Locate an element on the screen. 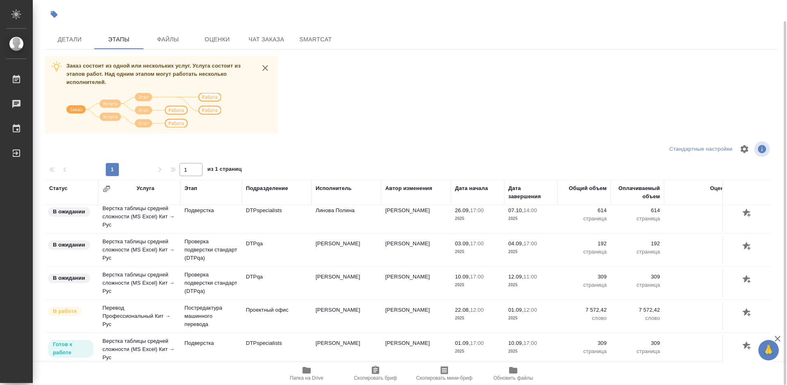  div: Автор изменения is located at coordinates (409, 188).